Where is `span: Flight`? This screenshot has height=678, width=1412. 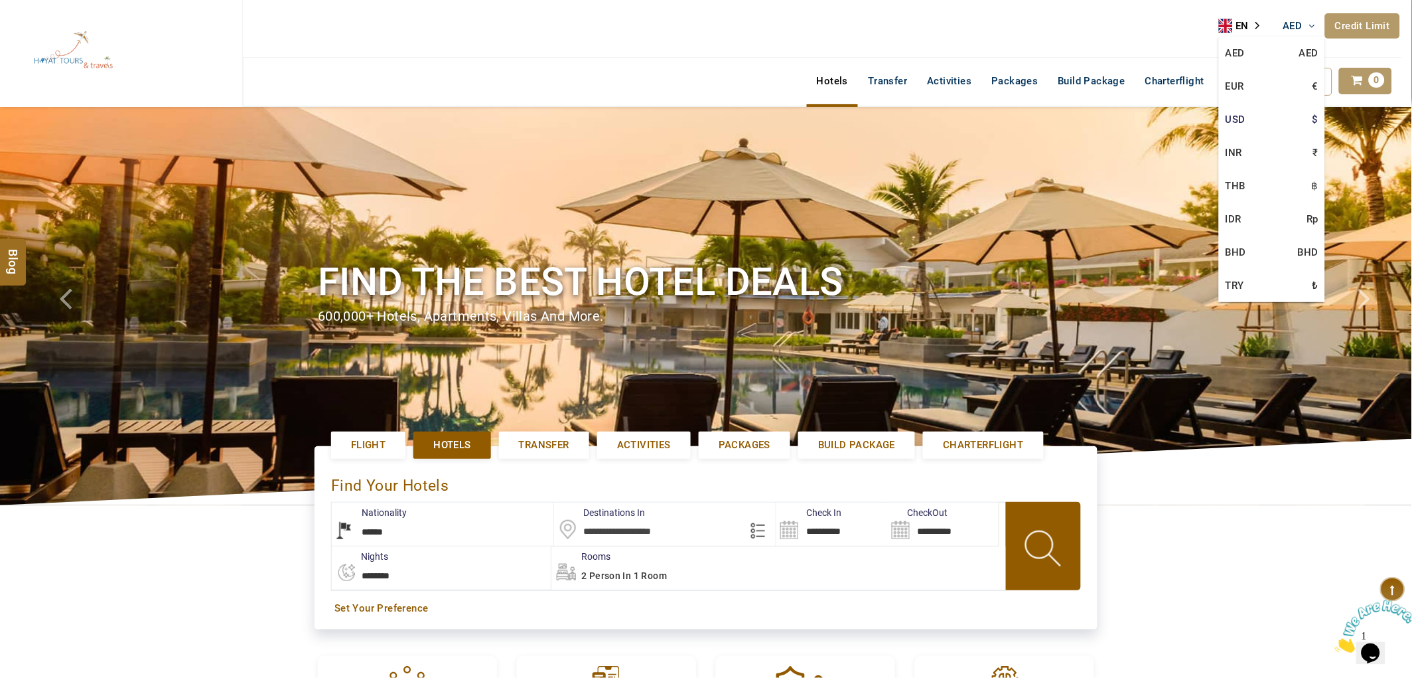
span: Flight is located at coordinates (368, 445).